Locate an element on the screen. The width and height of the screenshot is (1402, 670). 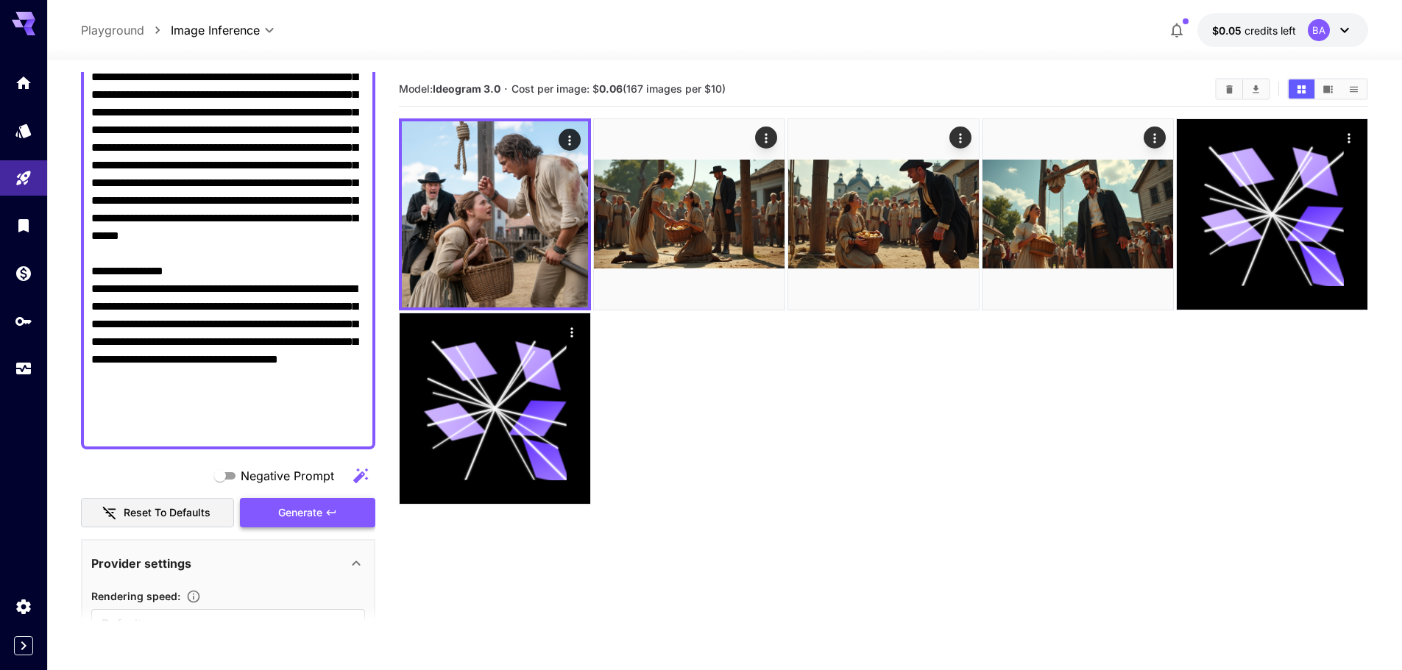
span: Cost per image: $ (167 images per $10) is located at coordinates (618, 88).